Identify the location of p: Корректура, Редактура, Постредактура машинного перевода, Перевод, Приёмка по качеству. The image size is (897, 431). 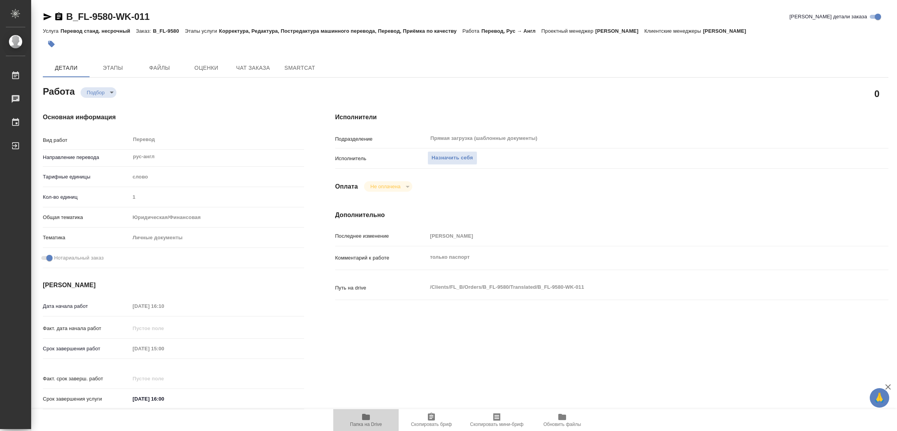
(341, 31).